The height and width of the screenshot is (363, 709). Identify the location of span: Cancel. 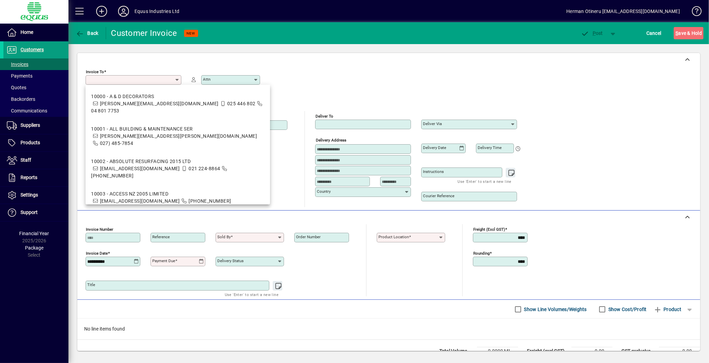
(654, 33).